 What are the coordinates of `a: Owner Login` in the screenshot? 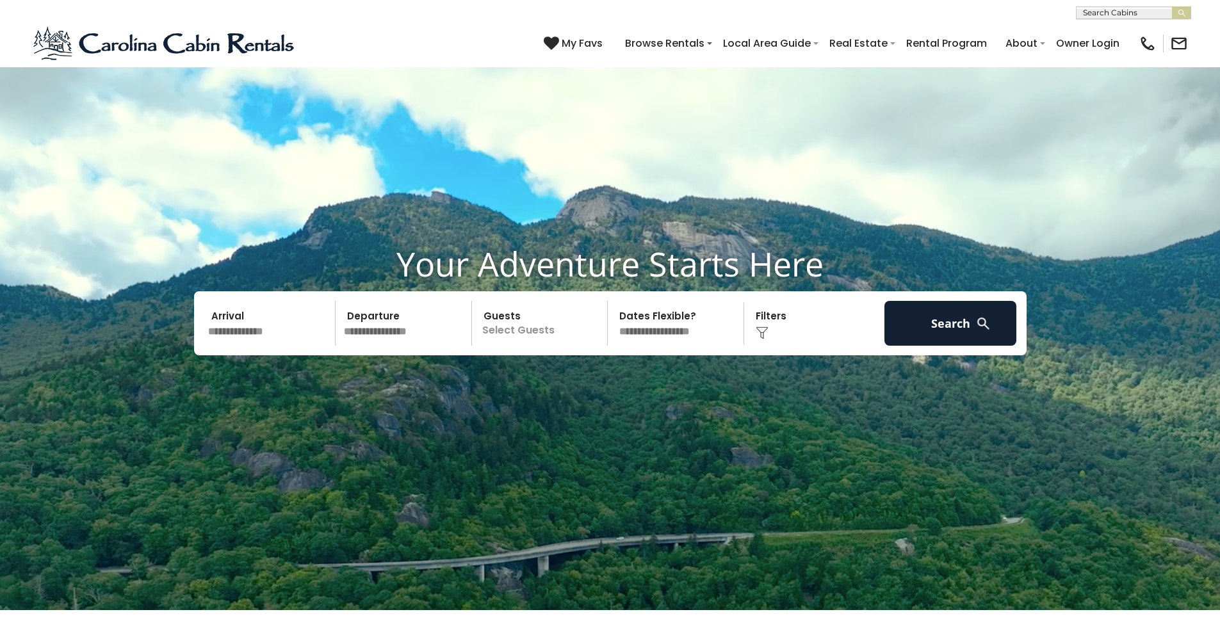 It's located at (1087, 43).